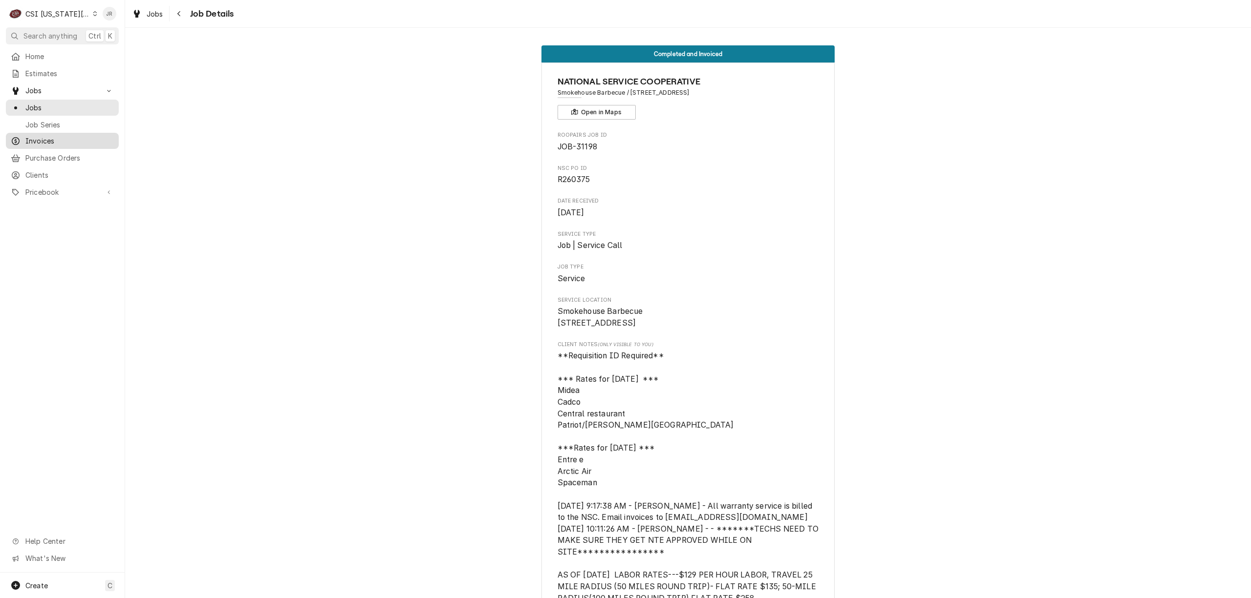 The width and height of the screenshot is (1251, 598). What do you see at coordinates (596, 112) in the screenshot?
I see `button: Open in Maps` at bounding box center [596, 112].